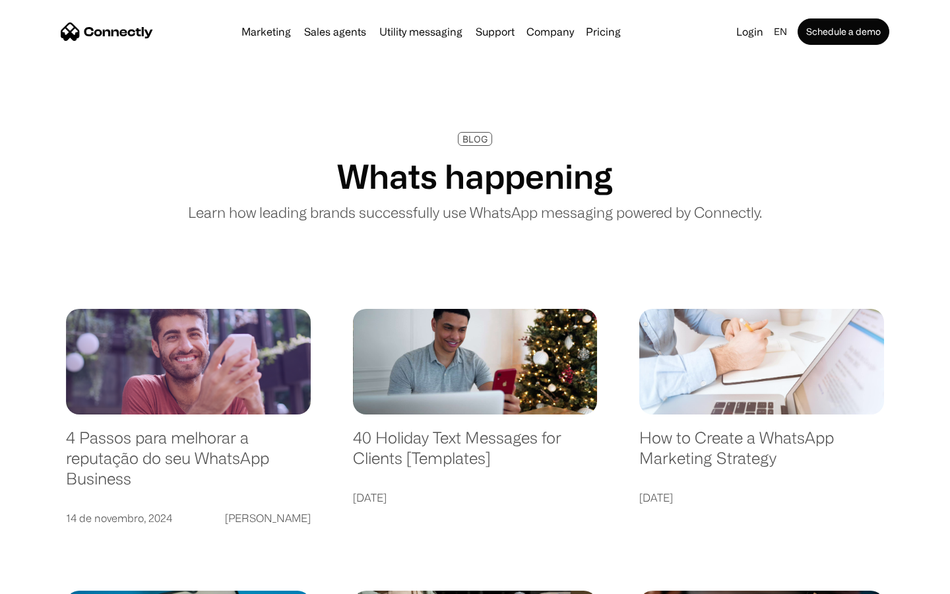  I want to click on a: Pricing, so click(603, 32).